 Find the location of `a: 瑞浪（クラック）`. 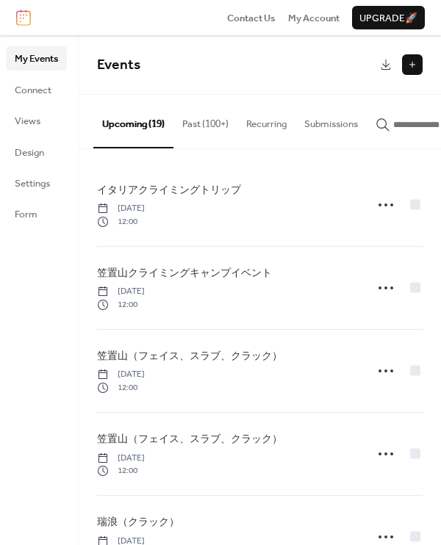

a: 瑞浪（クラック） is located at coordinates (138, 522).